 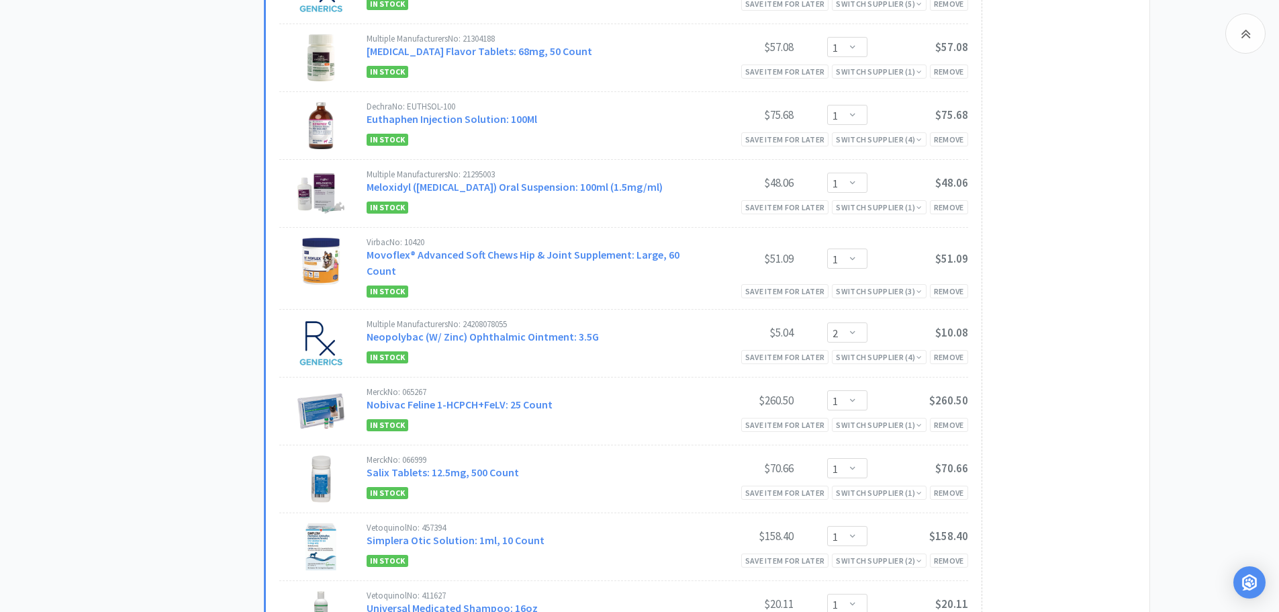 What do you see at coordinates (321, 343) in the screenshot?
I see `img: b8483f5d1b554f988deeb55c291e7d4c_575433.jpeg` at bounding box center [321, 343].